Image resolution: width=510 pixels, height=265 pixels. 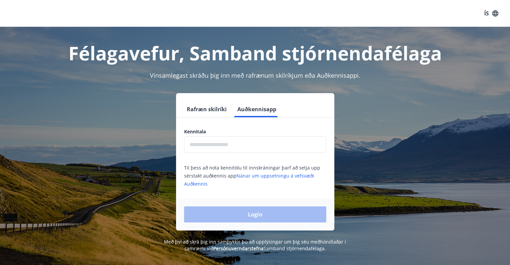 What do you see at coordinates (239, 249) in the screenshot?
I see `a: Persónuverndarstefna` at bounding box center [239, 249].